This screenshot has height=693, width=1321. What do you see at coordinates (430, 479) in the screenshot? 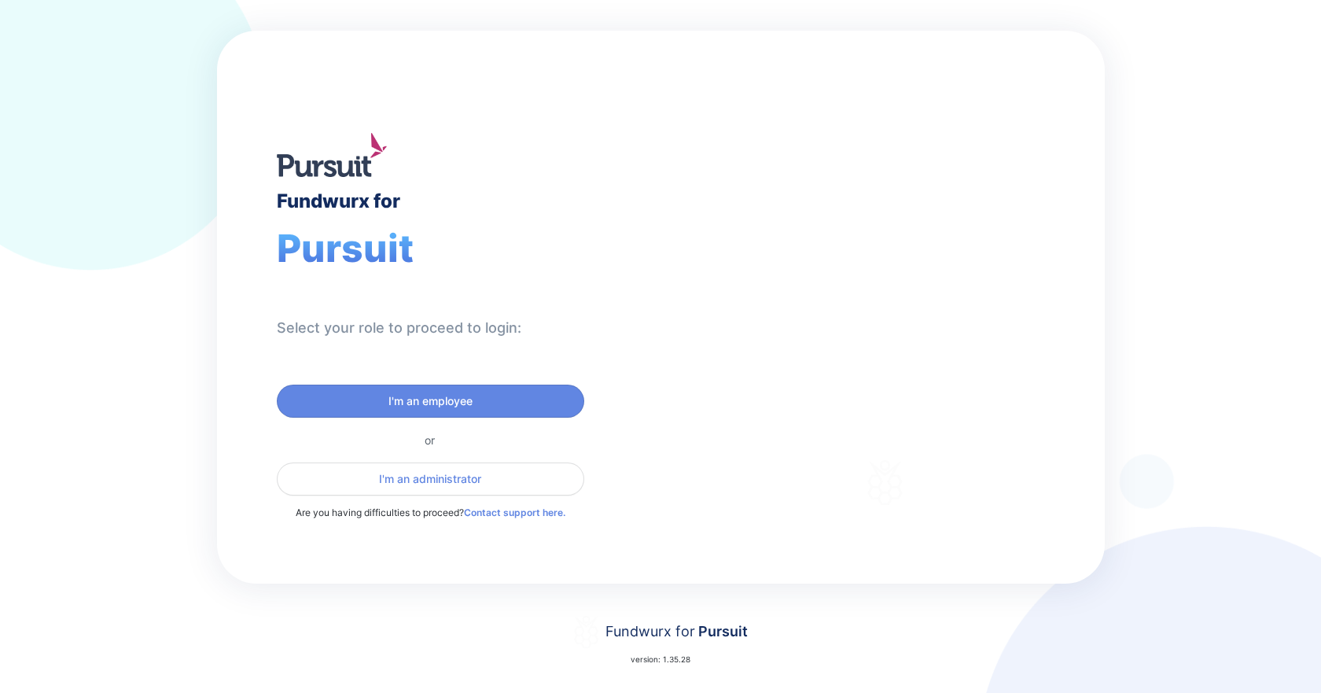
I see `span: I'm an administrator` at bounding box center [430, 479].